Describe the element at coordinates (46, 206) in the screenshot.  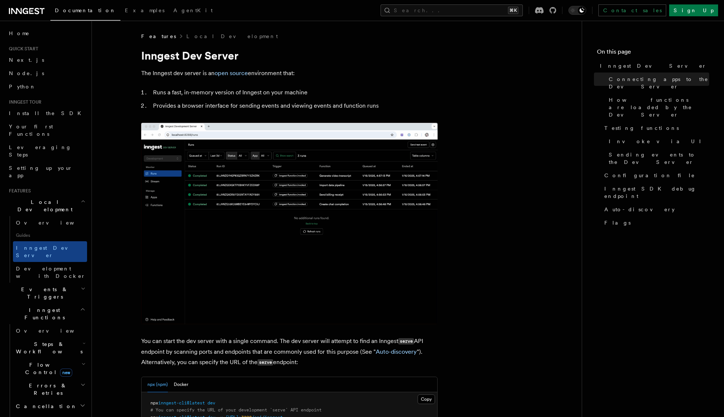
I see `button: Local Development` at that location.